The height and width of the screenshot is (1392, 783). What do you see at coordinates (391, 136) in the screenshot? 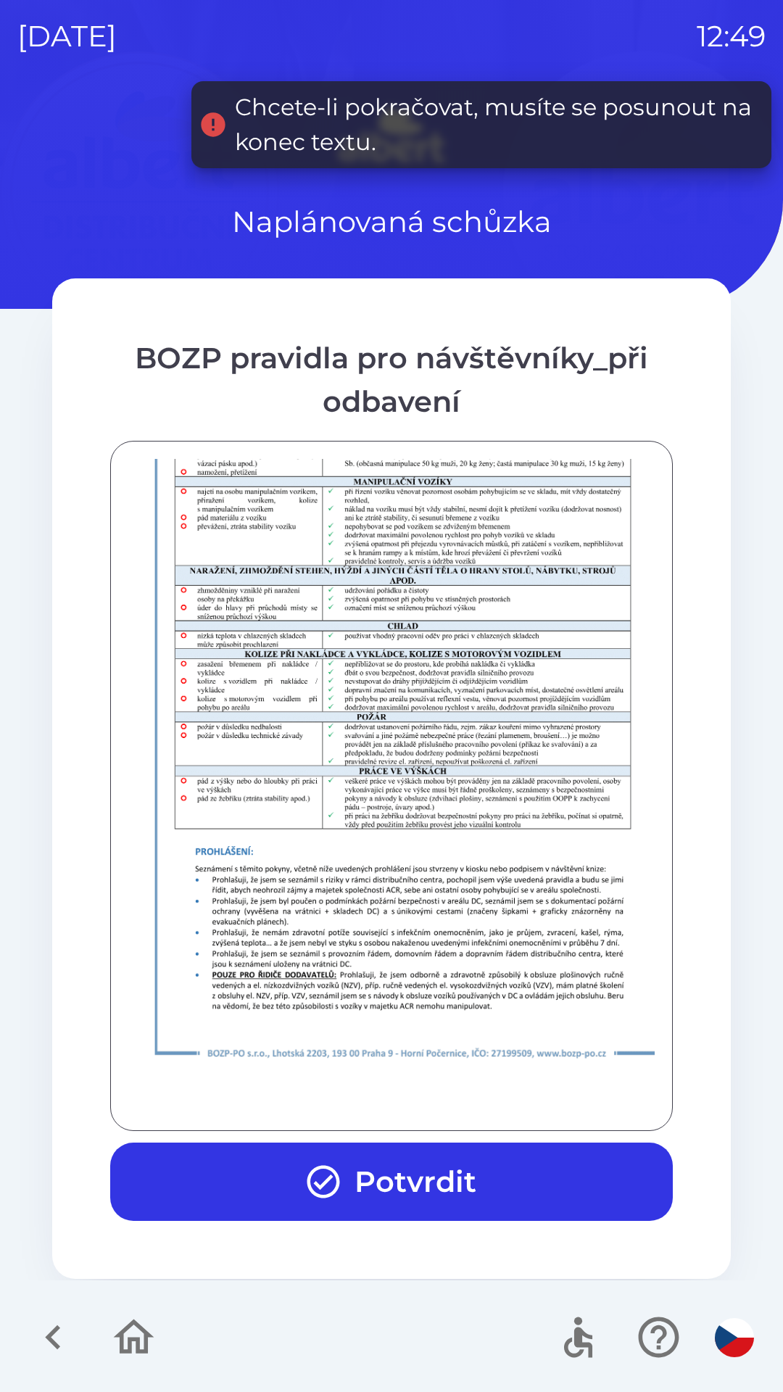
I see `img: Logo` at bounding box center [391, 136].